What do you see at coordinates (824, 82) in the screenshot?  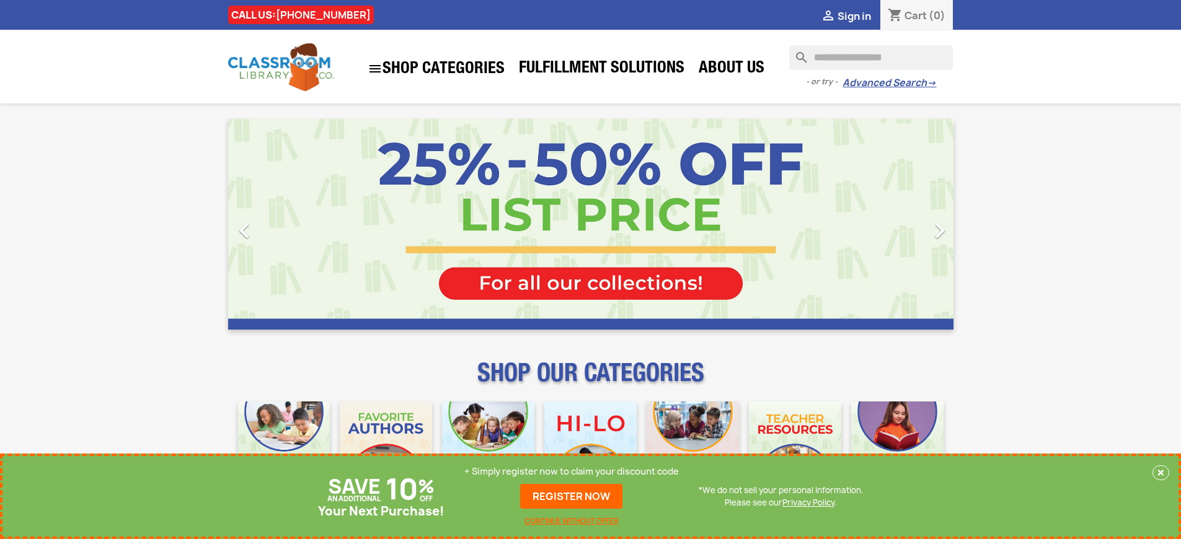 I see `span: - or try -` at bounding box center [824, 82].